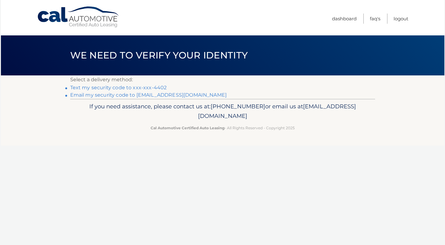  I want to click on p: - All Rights Reserved - Copyright 2025, so click(223, 128).